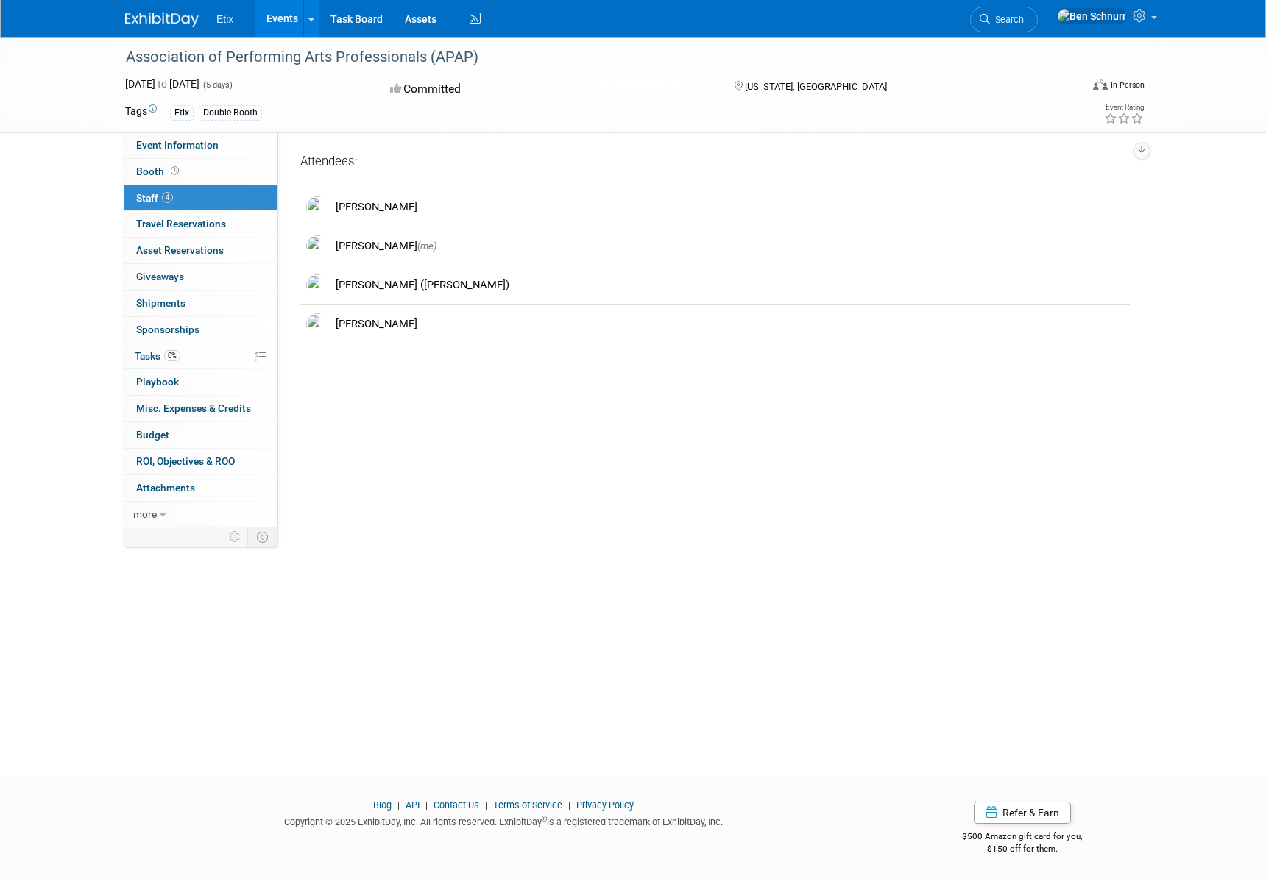  I want to click on a: API, so click(412, 805).